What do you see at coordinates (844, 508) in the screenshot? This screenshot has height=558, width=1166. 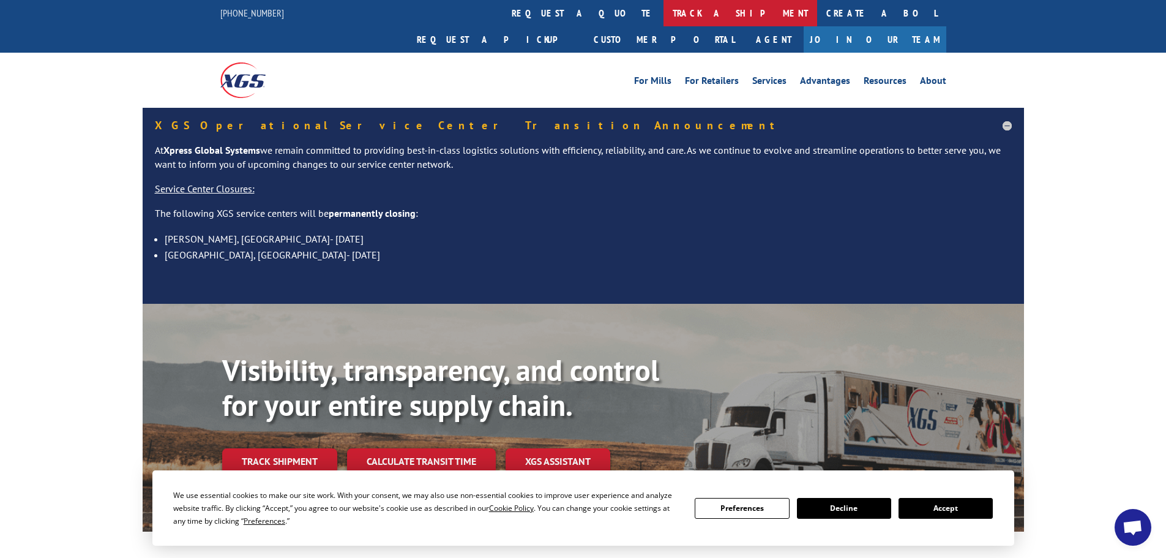 I see `button: Decline` at bounding box center [844, 508].